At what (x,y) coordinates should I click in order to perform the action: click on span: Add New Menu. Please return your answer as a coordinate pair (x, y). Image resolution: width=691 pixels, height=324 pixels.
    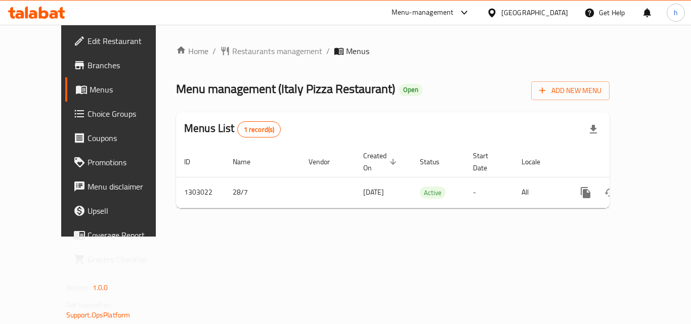
    Looking at the image, I should click on (570, 91).